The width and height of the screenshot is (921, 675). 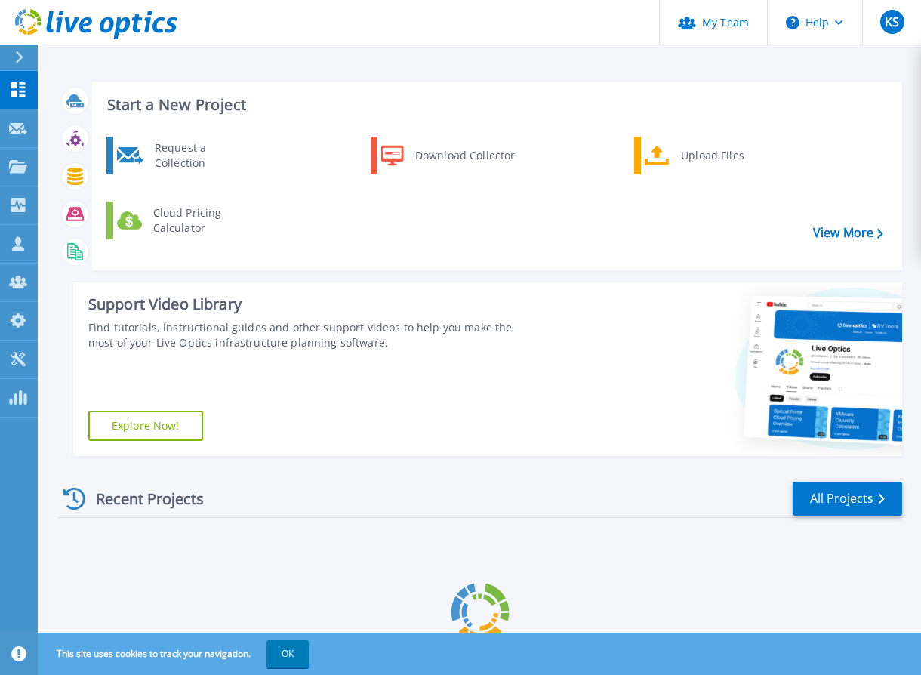 I want to click on div: Recent Projects, so click(x=141, y=498).